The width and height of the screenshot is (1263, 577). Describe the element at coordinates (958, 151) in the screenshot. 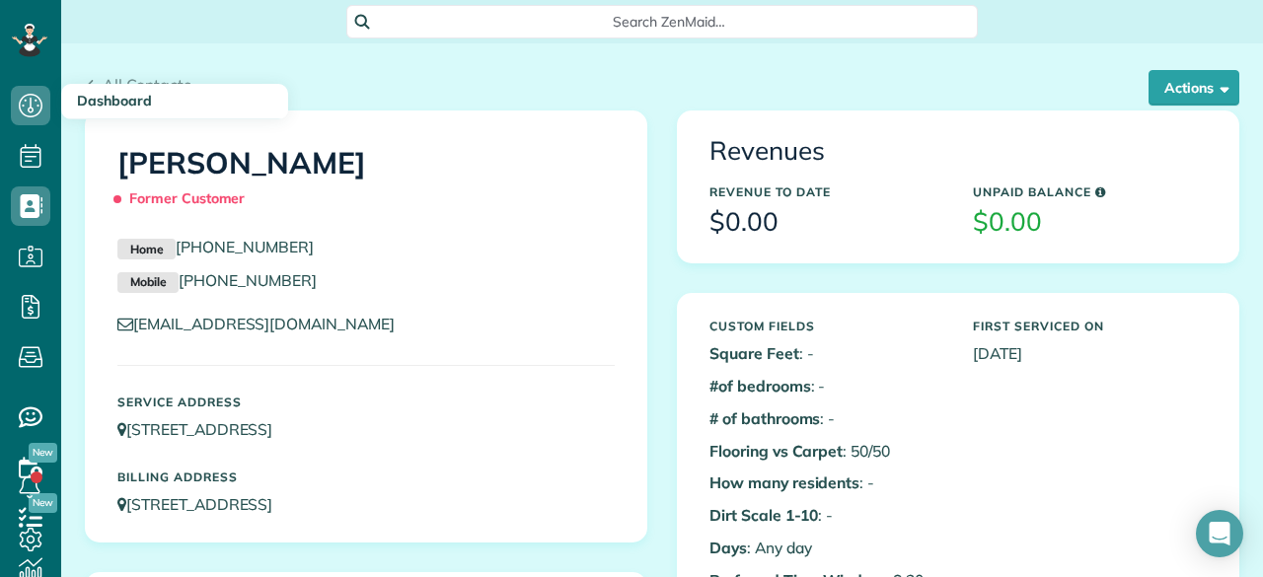

I see `h3: Revenues` at that location.